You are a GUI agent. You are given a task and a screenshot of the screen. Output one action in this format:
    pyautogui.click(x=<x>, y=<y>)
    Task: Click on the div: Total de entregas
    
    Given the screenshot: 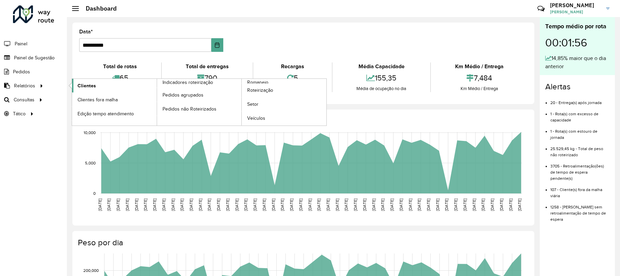 What is the action you would take?
    pyautogui.click(x=207, y=67)
    